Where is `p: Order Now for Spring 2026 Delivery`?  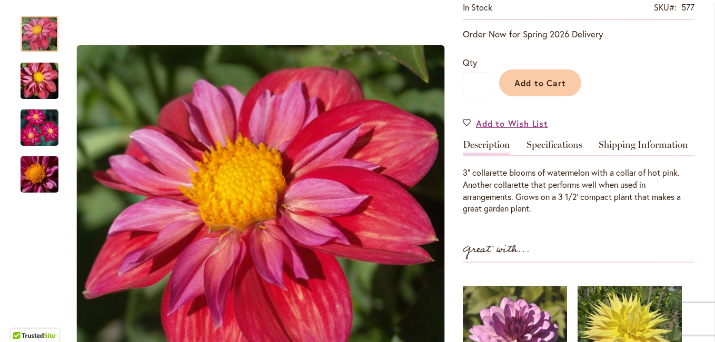 p: Order Now for Spring 2026 Delivery is located at coordinates (579, 34).